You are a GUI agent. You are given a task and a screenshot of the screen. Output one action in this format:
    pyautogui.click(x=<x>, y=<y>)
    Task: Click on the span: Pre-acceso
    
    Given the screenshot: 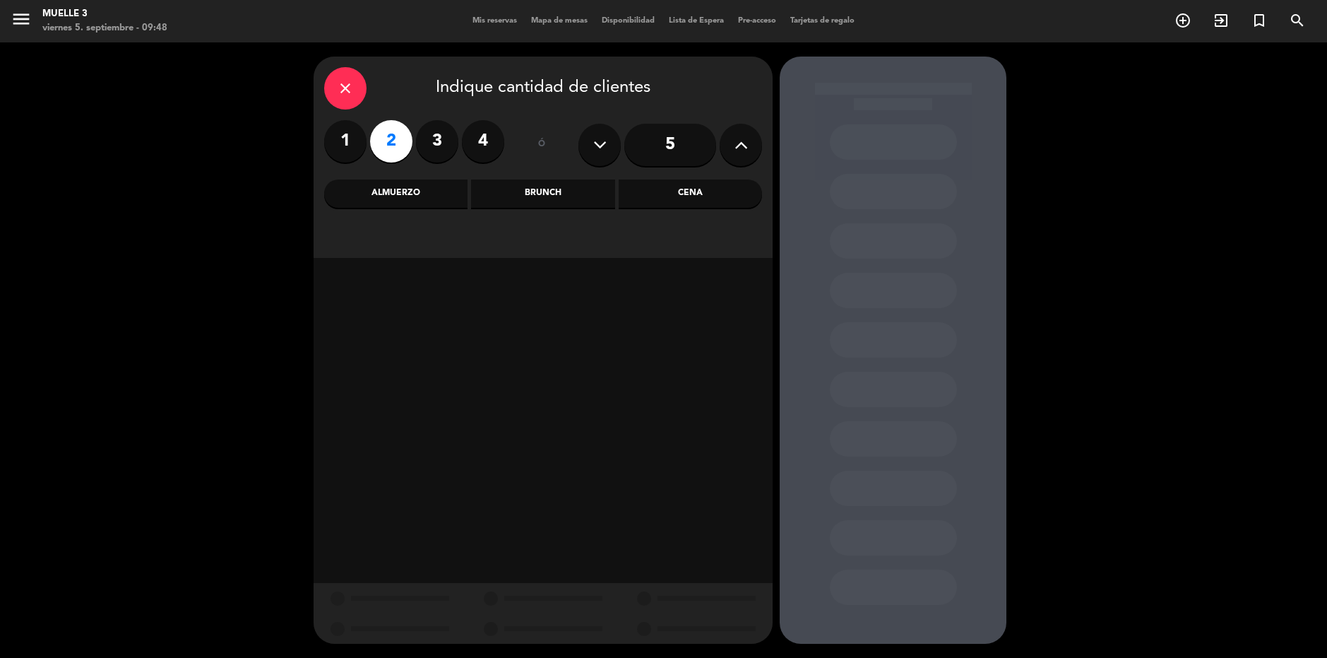 What is the action you would take?
    pyautogui.click(x=757, y=20)
    